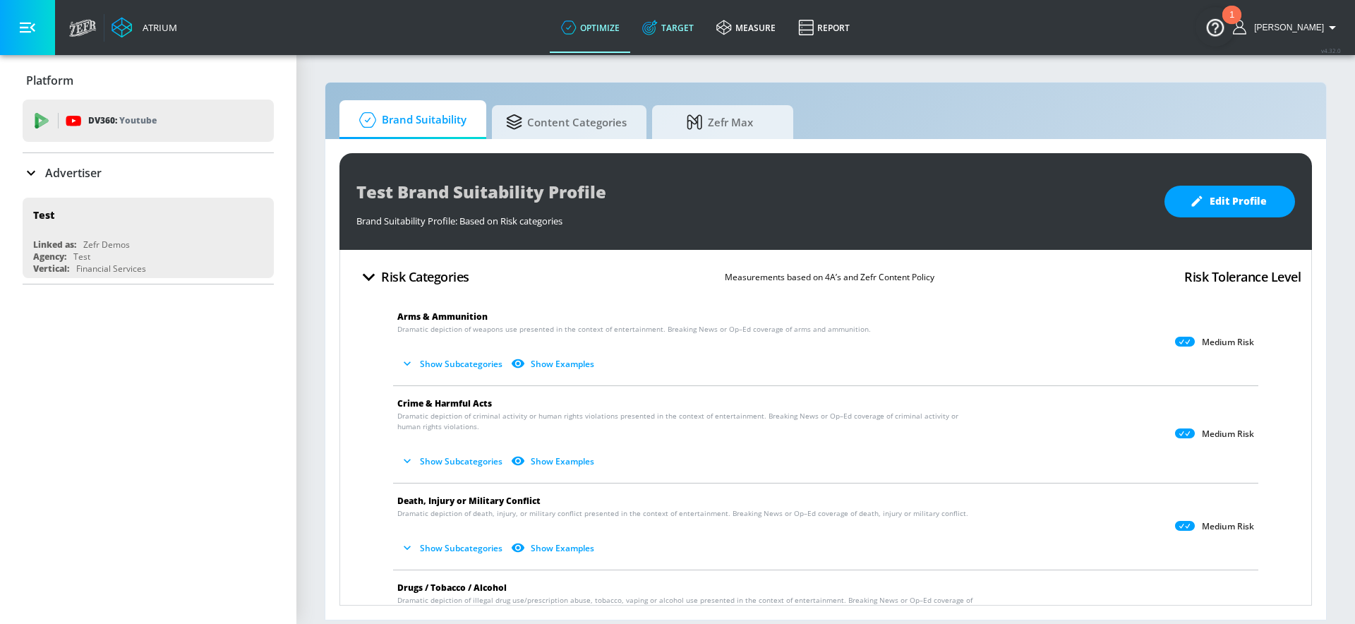 The image size is (1355, 624). What do you see at coordinates (566, 122) in the screenshot?
I see `span: Content Categories` at bounding box center [566, 122].